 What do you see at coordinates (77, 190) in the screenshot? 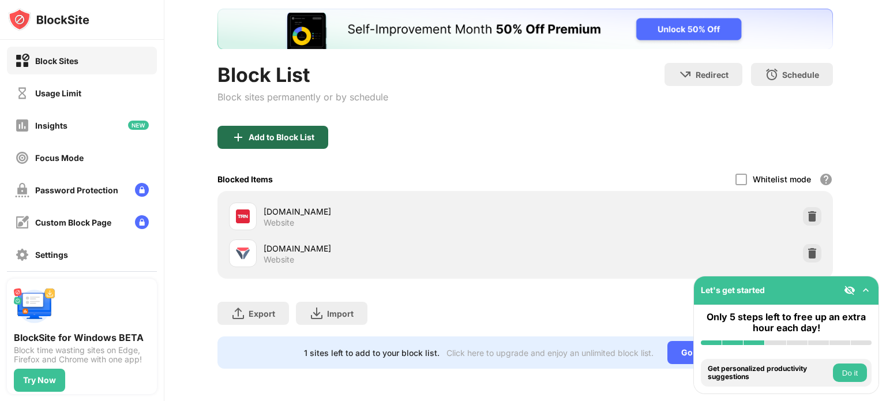
I see `div: Password Protection` at bounding box center [77, 190].